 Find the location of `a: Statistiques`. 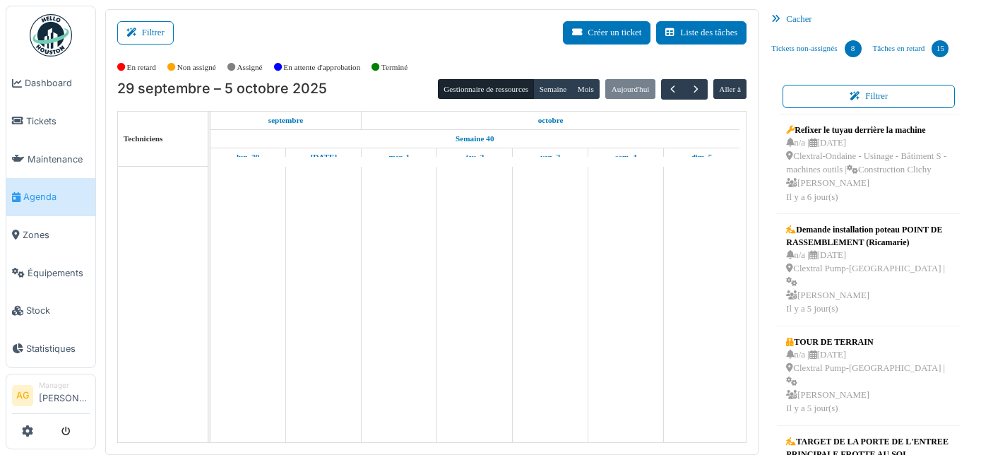

a: Statistiques is located at coordinates (51, 349).